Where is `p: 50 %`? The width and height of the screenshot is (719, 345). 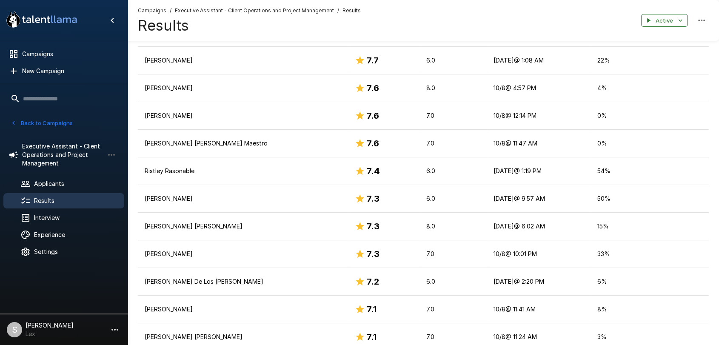 p: 50 % is located at coordinates (649, 199).